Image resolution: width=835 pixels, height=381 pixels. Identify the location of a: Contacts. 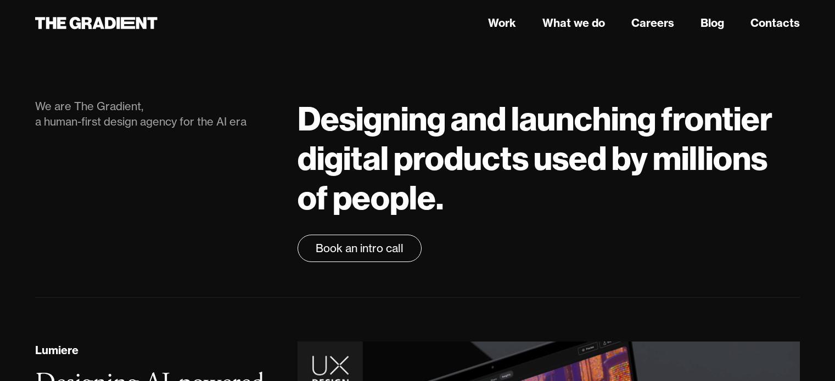
(775, 23).